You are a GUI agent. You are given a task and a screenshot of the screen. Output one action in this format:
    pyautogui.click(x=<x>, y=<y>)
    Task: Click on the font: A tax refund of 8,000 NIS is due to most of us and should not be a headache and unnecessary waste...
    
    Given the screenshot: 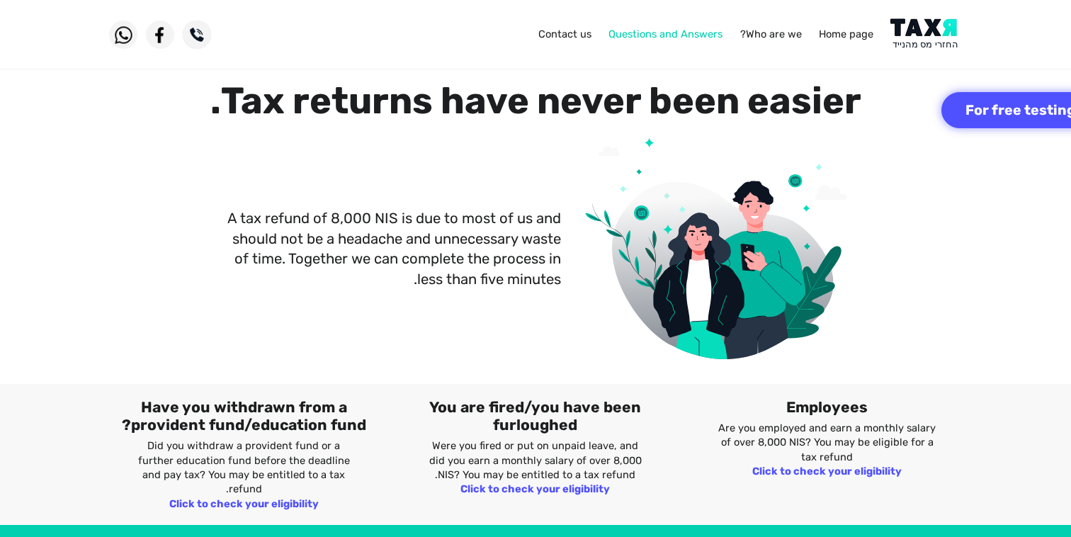 What is the action you would take?
    pyautogui.click(x=394, y=248)
    